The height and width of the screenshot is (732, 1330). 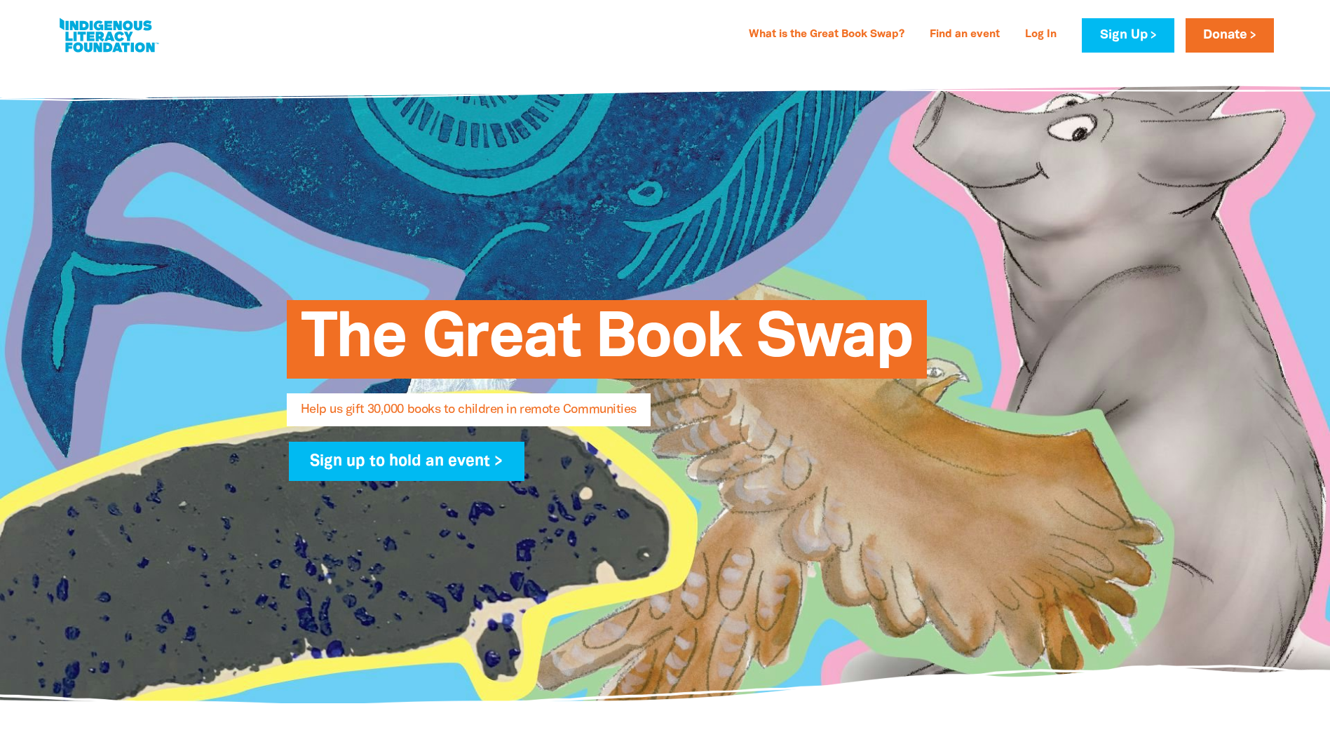 What do you see at coordinates (1040, 35) in the screenshot?
I see `a: Log In` at bounding box center [1040, 35].